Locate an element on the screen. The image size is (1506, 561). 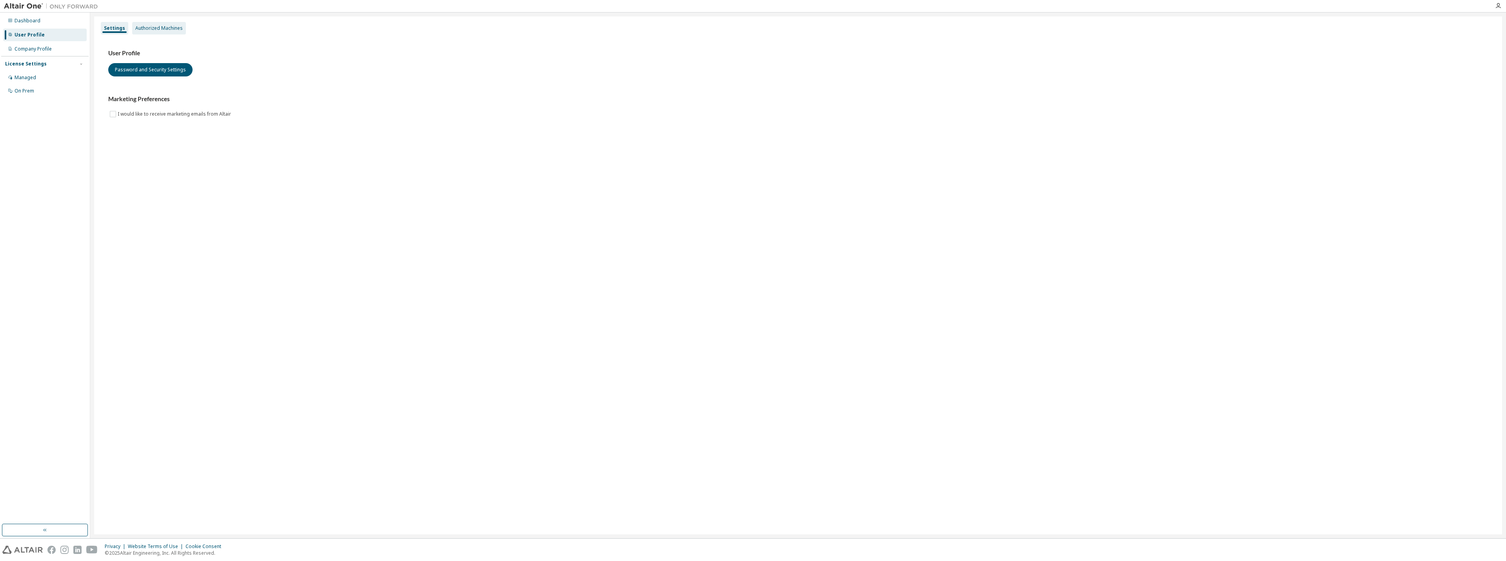
img: instagram.svg is located at coordinates (64, 550).